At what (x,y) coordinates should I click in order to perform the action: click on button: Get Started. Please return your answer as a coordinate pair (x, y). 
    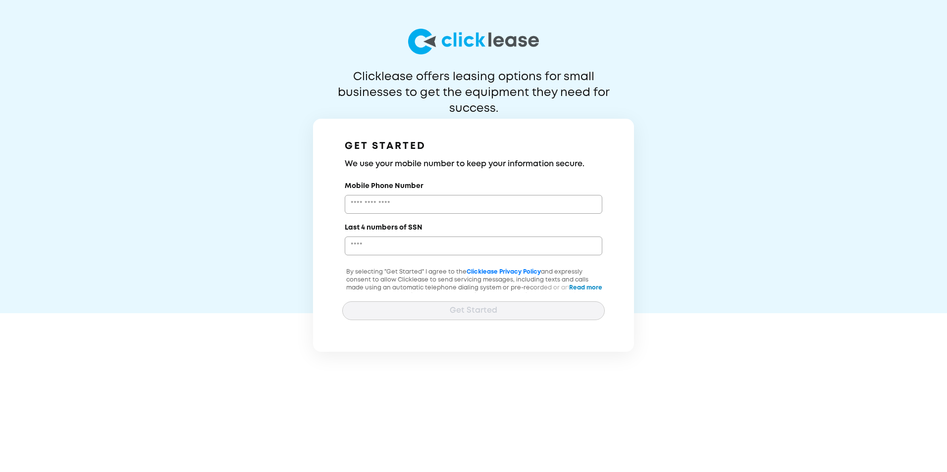
    Looking at the image, I should click on (473, 311).